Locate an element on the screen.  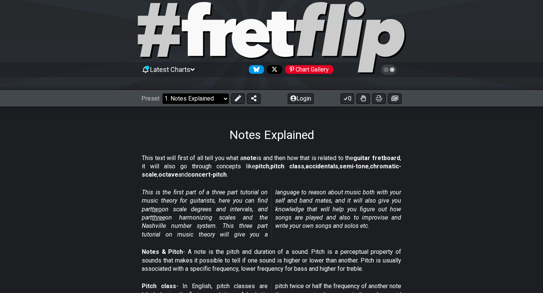
p: This text will first of all tell you what a is and then how that is related to the , it will also... is located at coordinates (272, 167).